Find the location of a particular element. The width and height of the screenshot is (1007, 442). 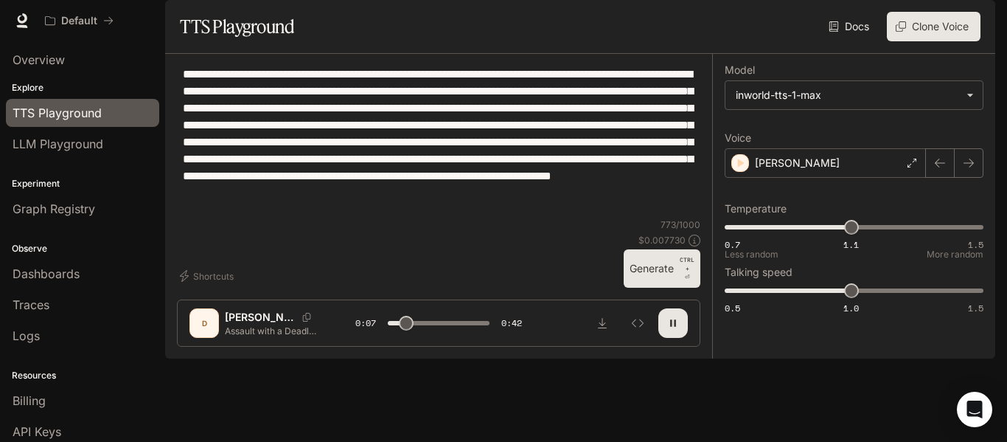

p: Default is located at coordinates (79, 21).